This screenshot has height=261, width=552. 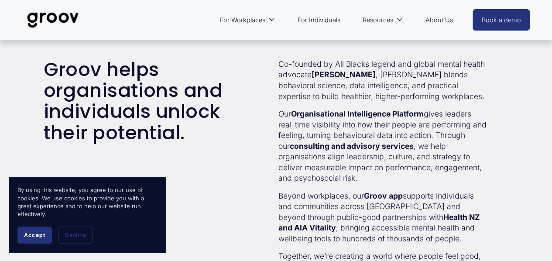 I want to click on section: Cookie banner, so click(x=87, y=215).